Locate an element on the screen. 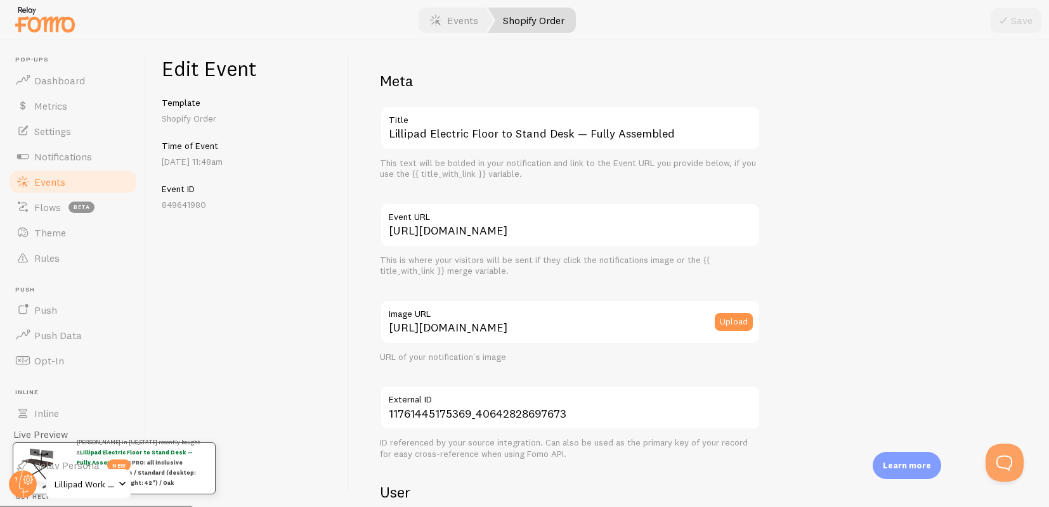  a: Opt-In is located at coordinates (73, 361).